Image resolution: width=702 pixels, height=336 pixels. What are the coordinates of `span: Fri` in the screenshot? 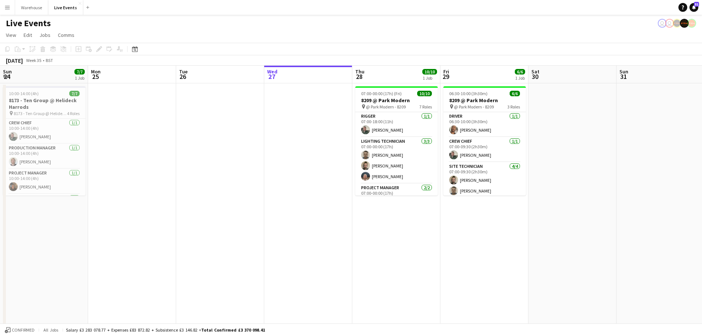 It's located at (446, 72).